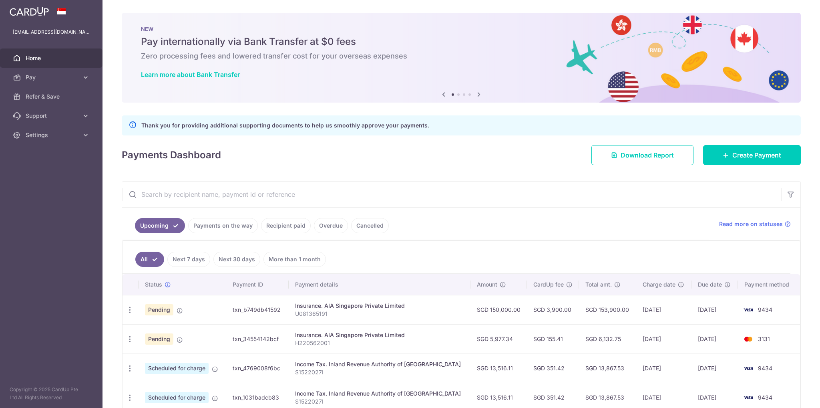 The image size is (820, 408). What do you see at coordinates (487, 284) in the screenshot?
I see `span: Amount` at bounding box center [487, 284].